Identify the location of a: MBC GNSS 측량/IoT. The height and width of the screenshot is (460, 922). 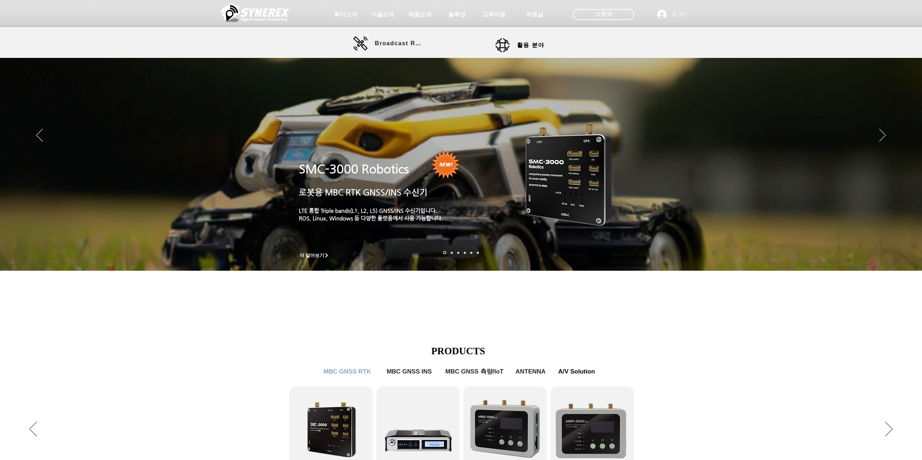
(475, 372).